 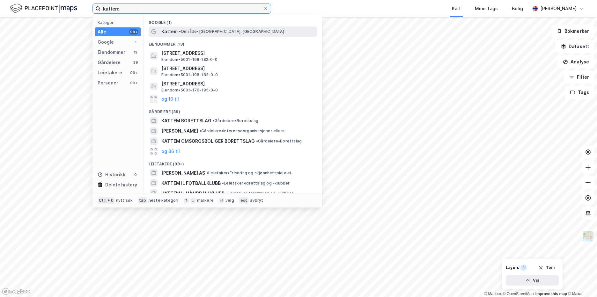 I want to click on button: Tags, so click(x=579, y=92).